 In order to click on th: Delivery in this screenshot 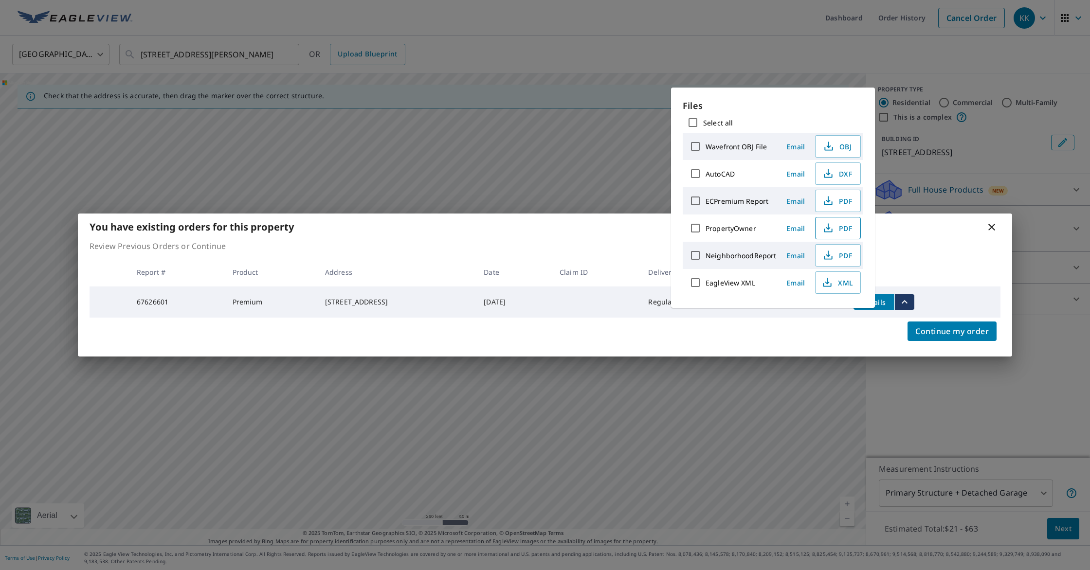, I will do `click(683, 272)`.